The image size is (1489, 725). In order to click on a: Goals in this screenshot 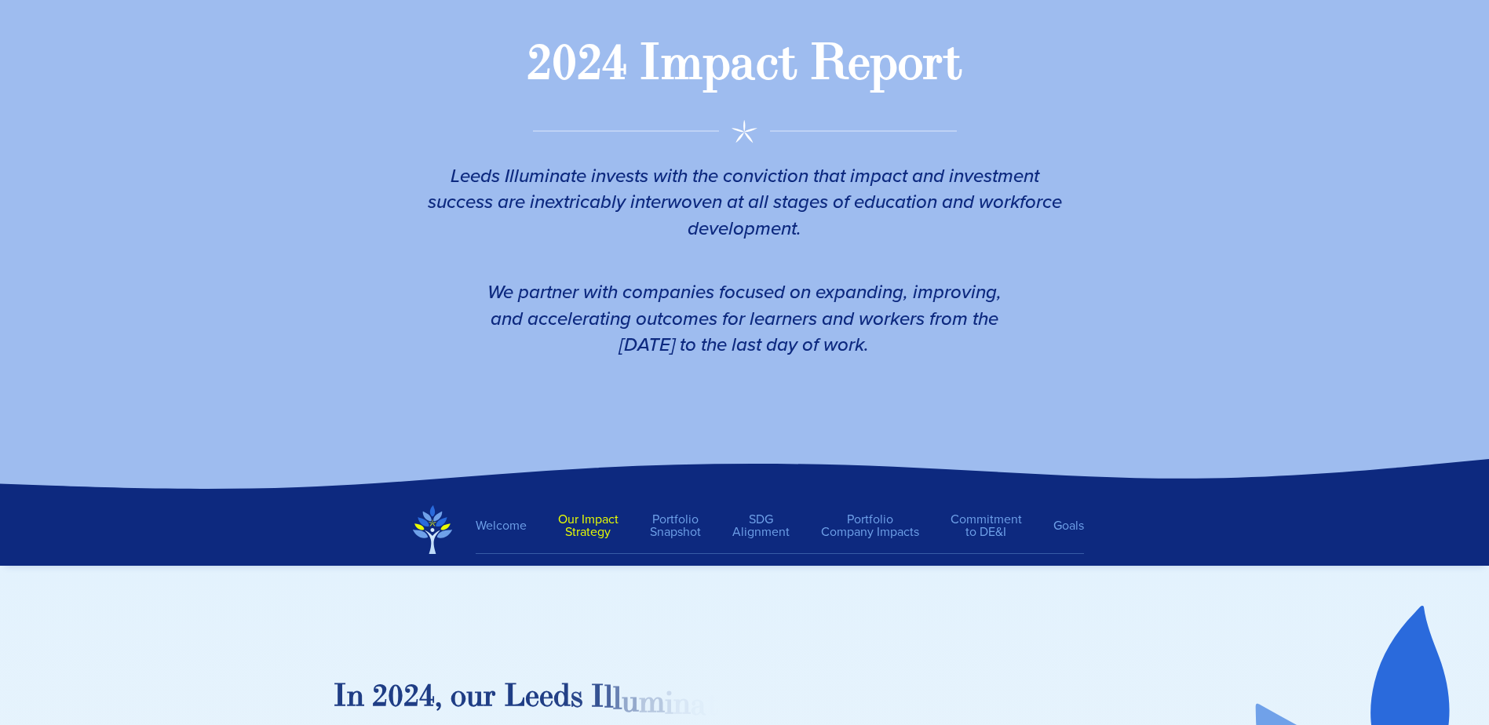, I will do `click(1060, 526)`.